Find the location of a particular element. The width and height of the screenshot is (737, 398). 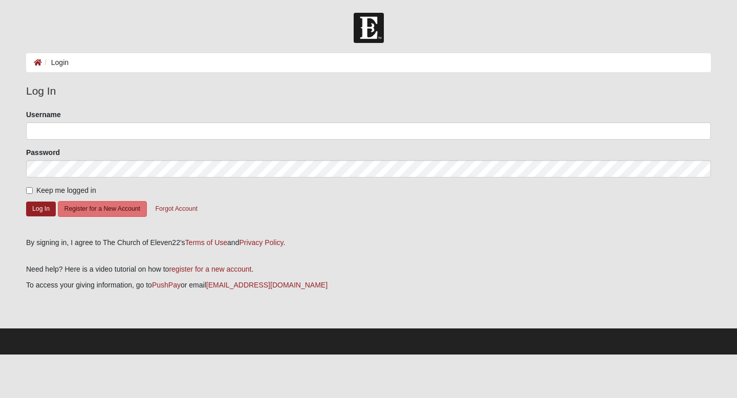

div: By signing in, I agree to The Church of Eleven22's and . is located at coordinates (369, 243).